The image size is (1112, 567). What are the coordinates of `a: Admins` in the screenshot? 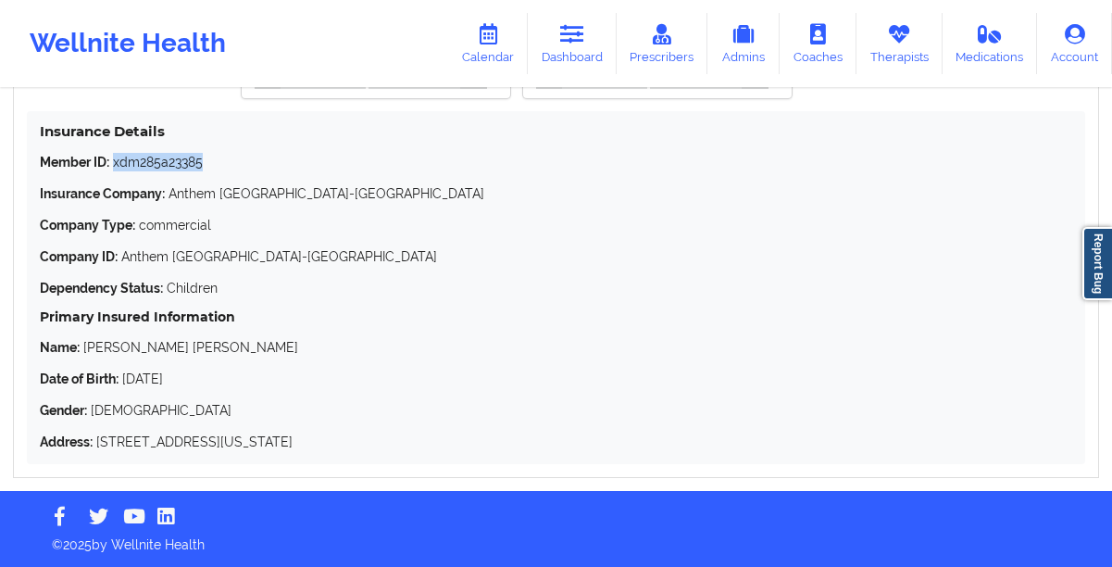 It's located at (743, 44).